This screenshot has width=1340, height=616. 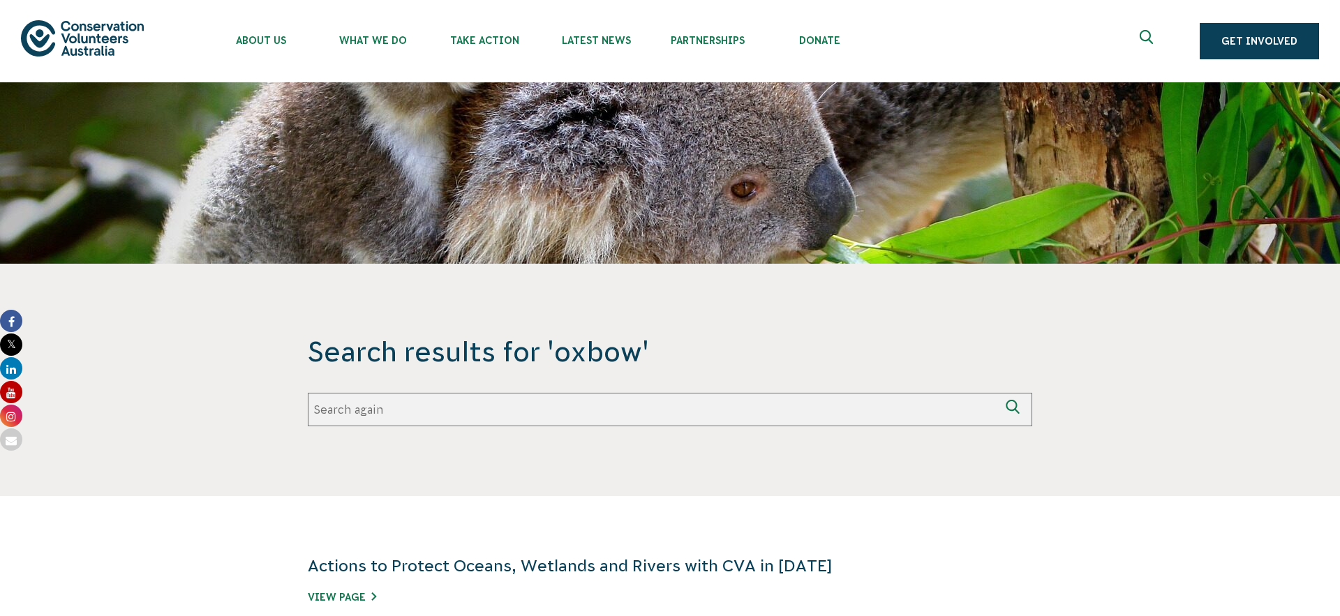 I want to click on a: View Page, so click(x=342, y=597).